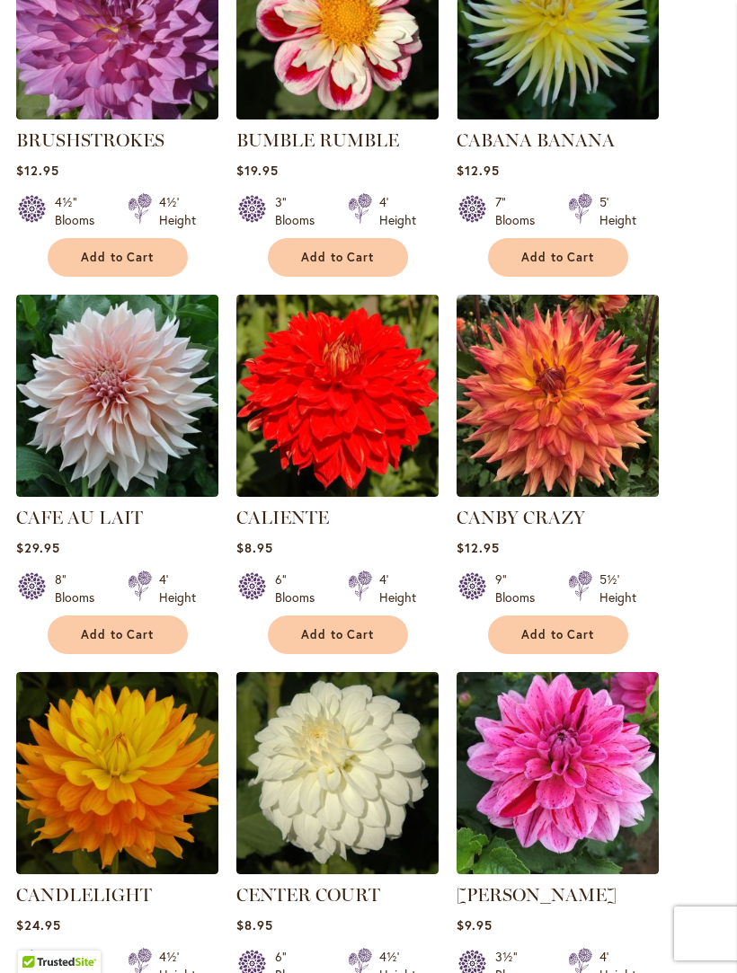 The height and width of the screenshot is (973, 737). Describe the element at coordinates (117, 773) in the screenshot. I see `img: CANDLELIGHT` at that location.